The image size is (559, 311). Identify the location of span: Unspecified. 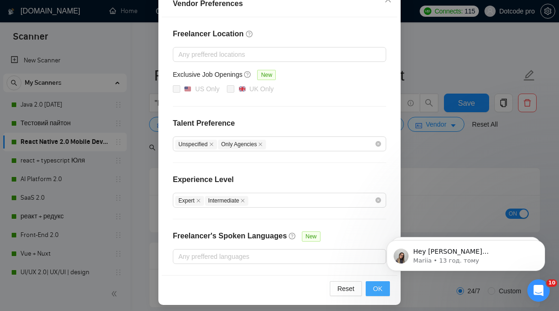
(196, 144).